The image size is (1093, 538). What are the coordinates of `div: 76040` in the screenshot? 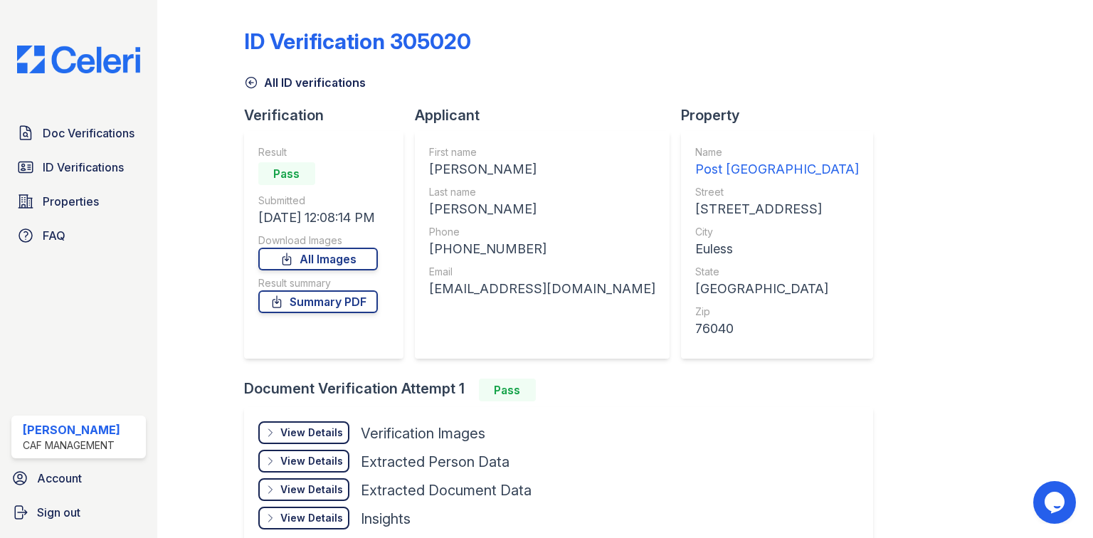 It's located at (777, 329).